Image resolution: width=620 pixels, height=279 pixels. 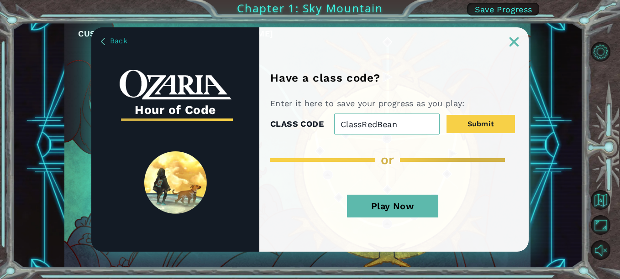 I want to click on button: Submit, so click(x=480, y=124).